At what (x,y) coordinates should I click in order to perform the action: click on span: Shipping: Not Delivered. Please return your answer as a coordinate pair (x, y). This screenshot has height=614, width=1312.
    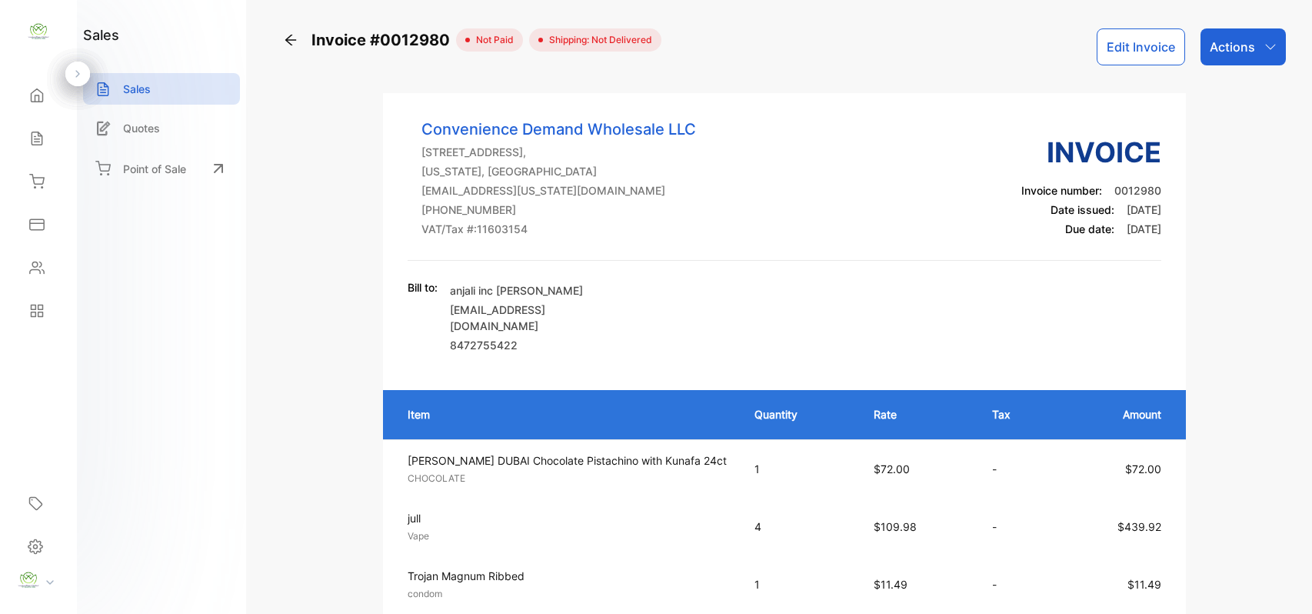
    Looking at the image, I should click on (597, 40).